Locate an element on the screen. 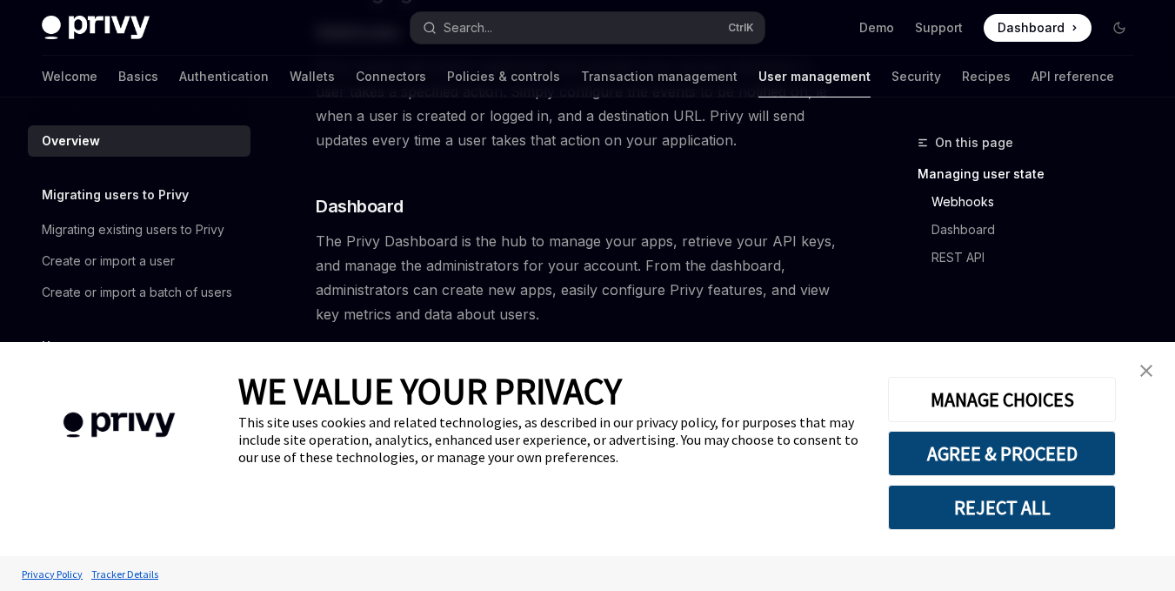 This screenshot has width=1175, height=591. a: Connectors is located at coordinates (390, 77).